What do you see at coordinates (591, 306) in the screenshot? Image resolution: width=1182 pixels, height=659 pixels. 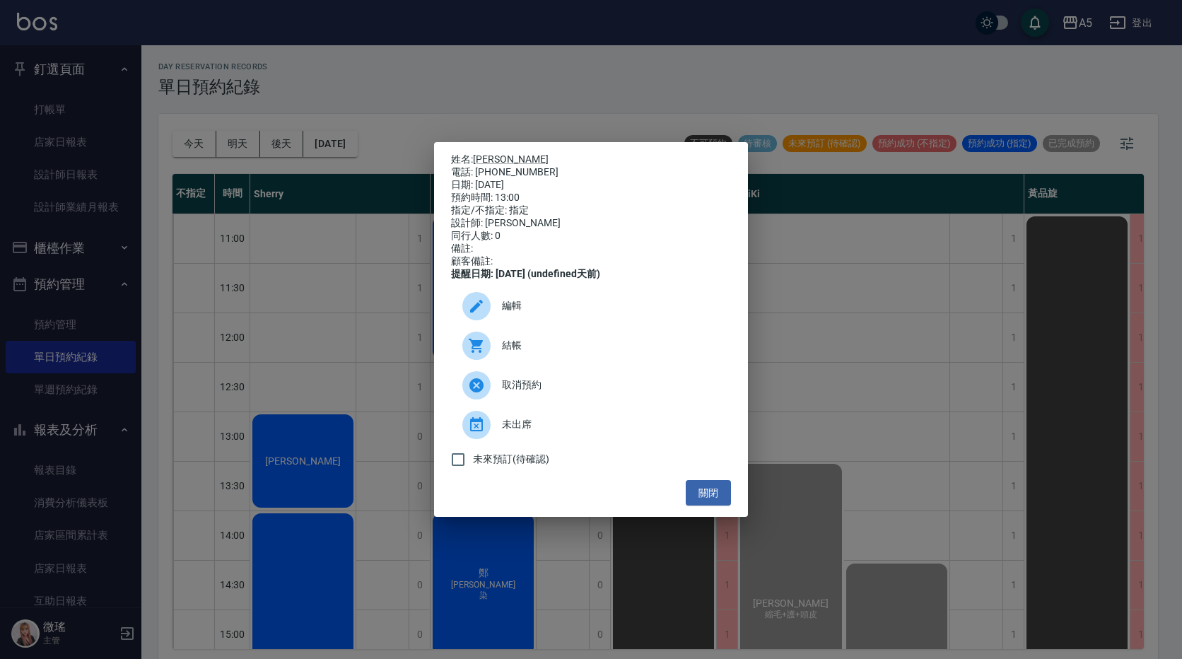 I see `div: 編輯` at bounding box center [591, 306].